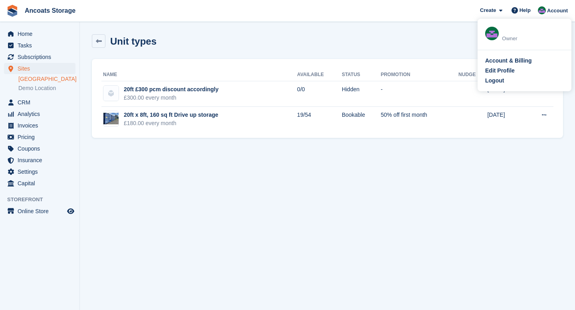 The height and width of the screenshot is (310, 575). I want to click on a: Ancoats Storage, so click(50, 10).